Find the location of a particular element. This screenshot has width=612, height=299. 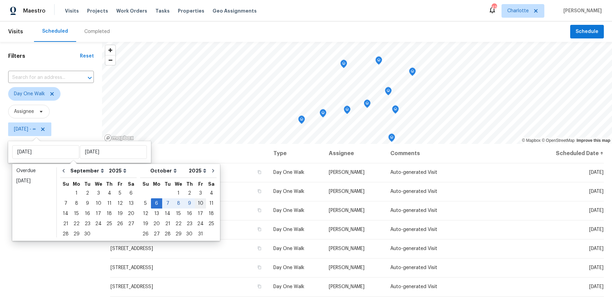

div: 16 is located at coordinates (87, 214).